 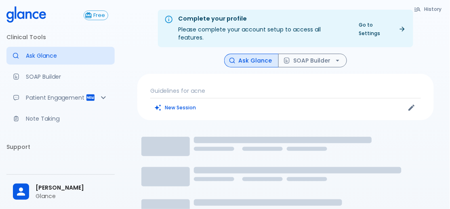 What do you see at coordinates (313, 61) in the screenshot?
I see `button: SOAP Builder` at bounding box center [313, 61].